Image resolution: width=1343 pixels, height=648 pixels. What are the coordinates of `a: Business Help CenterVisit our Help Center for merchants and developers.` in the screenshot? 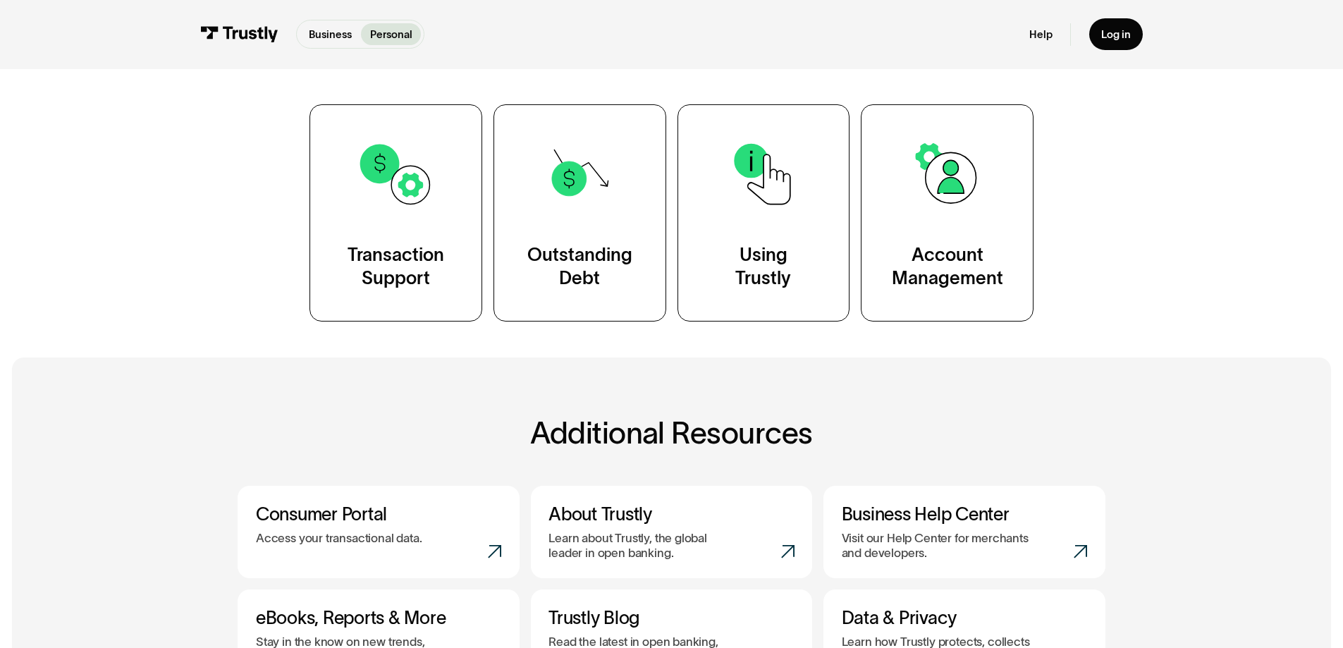 It's located at (964, 531).